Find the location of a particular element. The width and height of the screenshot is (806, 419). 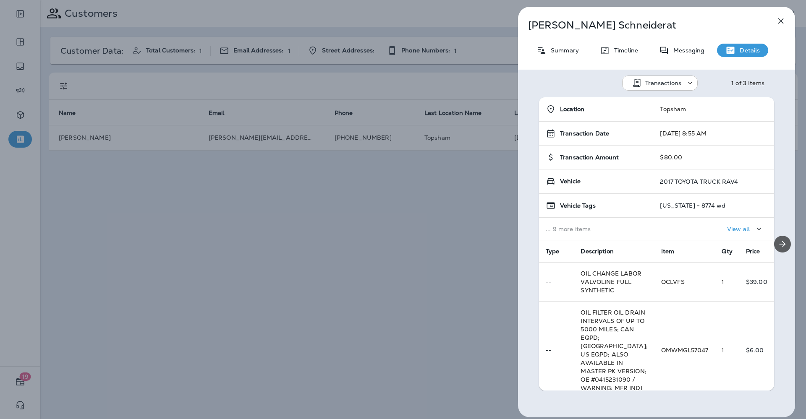

span: Price is located at coordinates (753, 251).